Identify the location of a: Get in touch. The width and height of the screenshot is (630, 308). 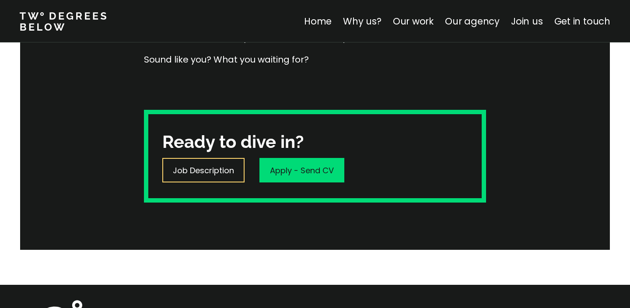
(582, 21).